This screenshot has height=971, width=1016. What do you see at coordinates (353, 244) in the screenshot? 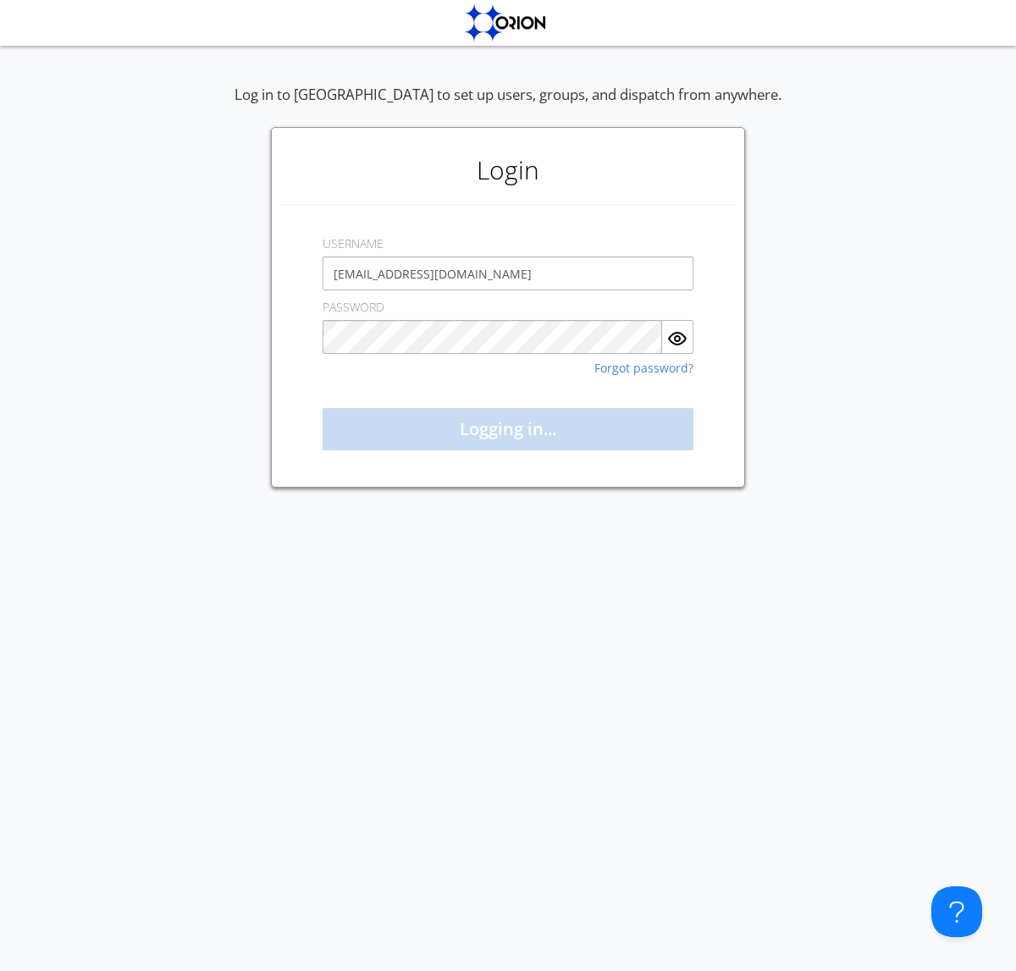
I see `label: USERNAME` at bounding box center [353, 244].